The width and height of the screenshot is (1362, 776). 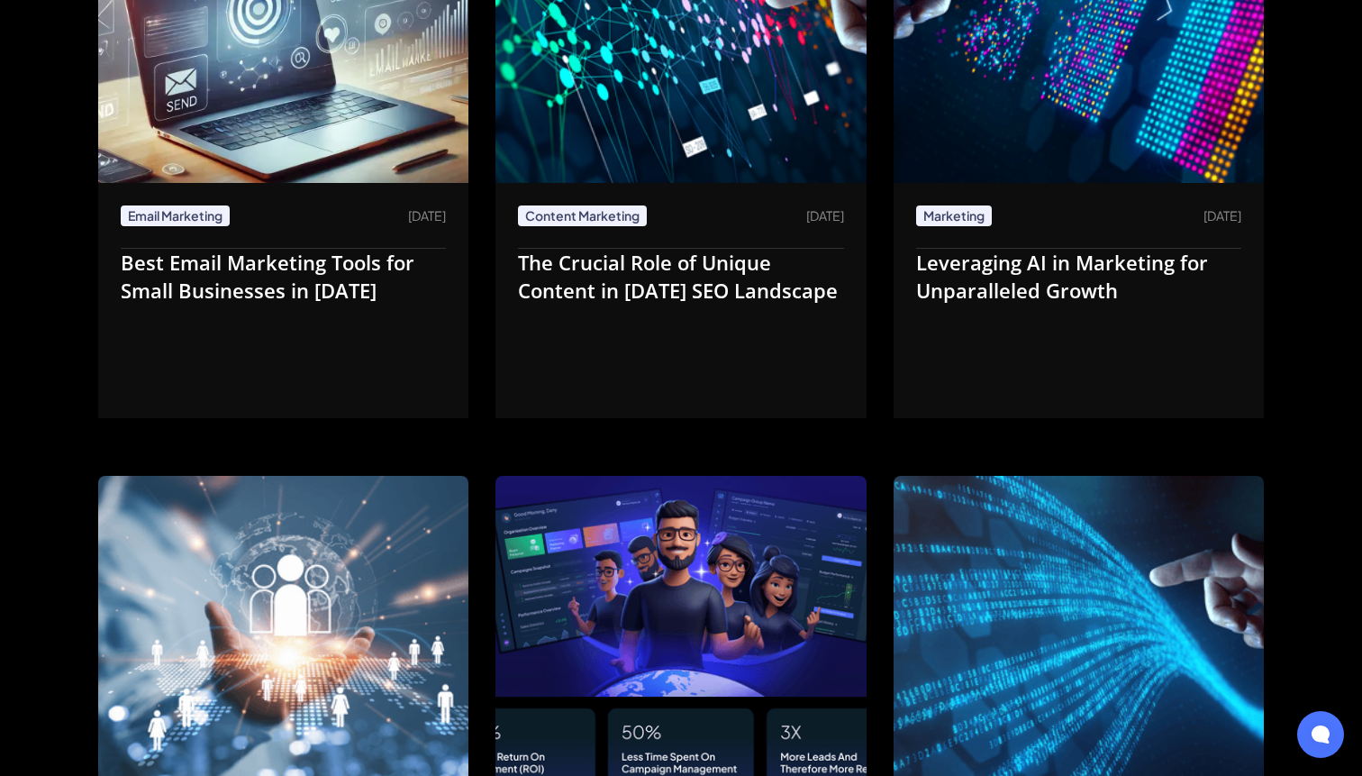 I want to click on div: Content Marketing, so click(x=582, y=215).